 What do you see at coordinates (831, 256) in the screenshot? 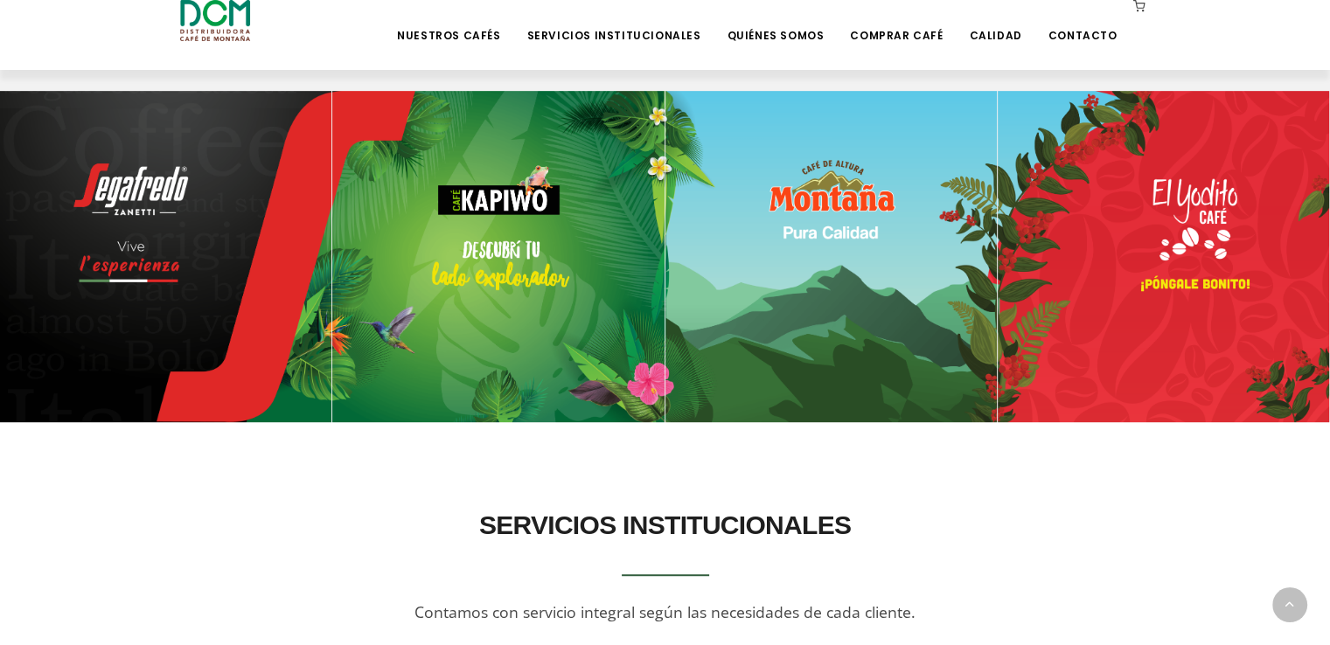
I see `img: DCM-WEB-HOME-MARCAS-481X481-03-min.png` at bounding box center [831, 256].